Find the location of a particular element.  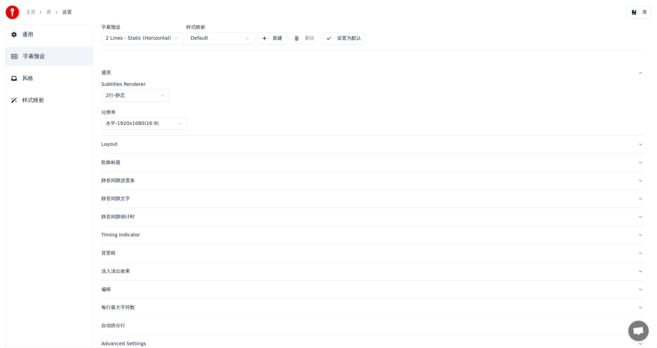

button: 字幕预设 is located at coordinates (49, 56).